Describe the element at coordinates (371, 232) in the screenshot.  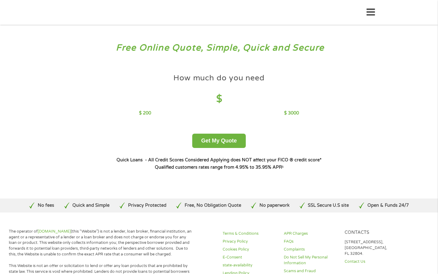
I see `h4: Contacts` at that location.